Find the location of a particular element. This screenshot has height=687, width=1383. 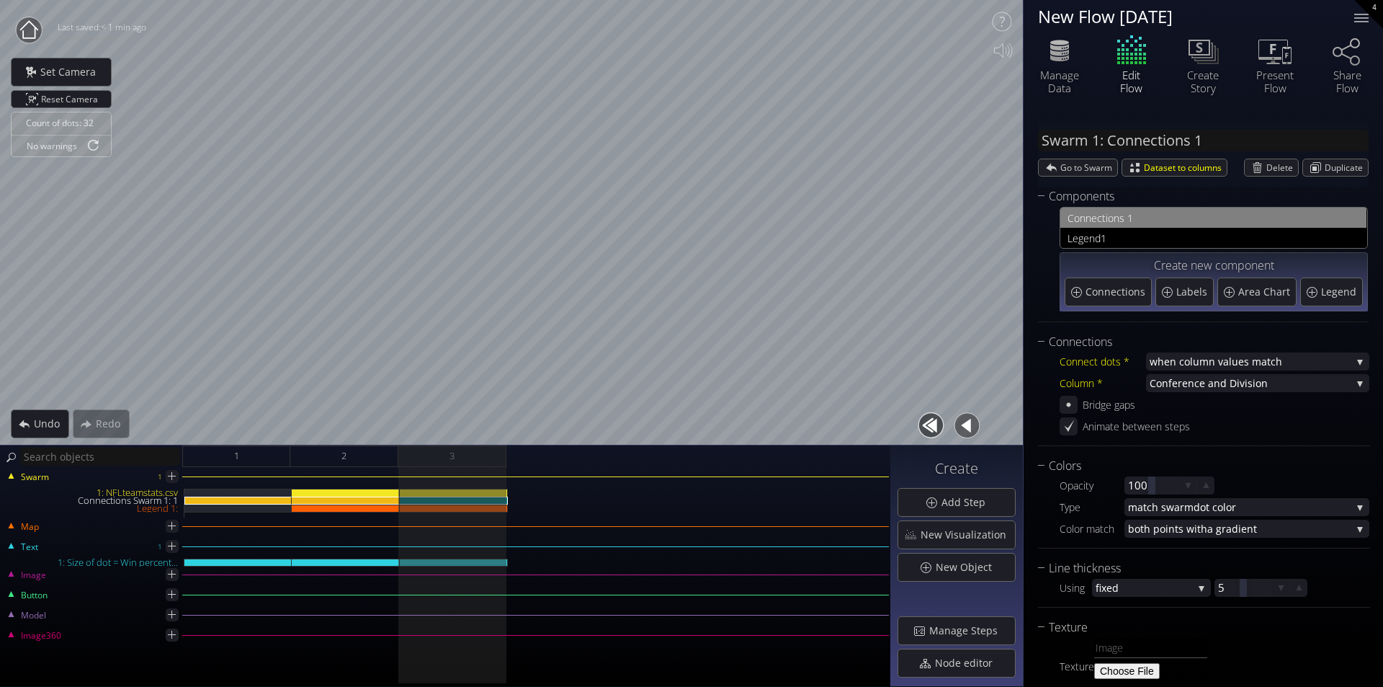

span: fixed is located at coordinates (1144, 587).